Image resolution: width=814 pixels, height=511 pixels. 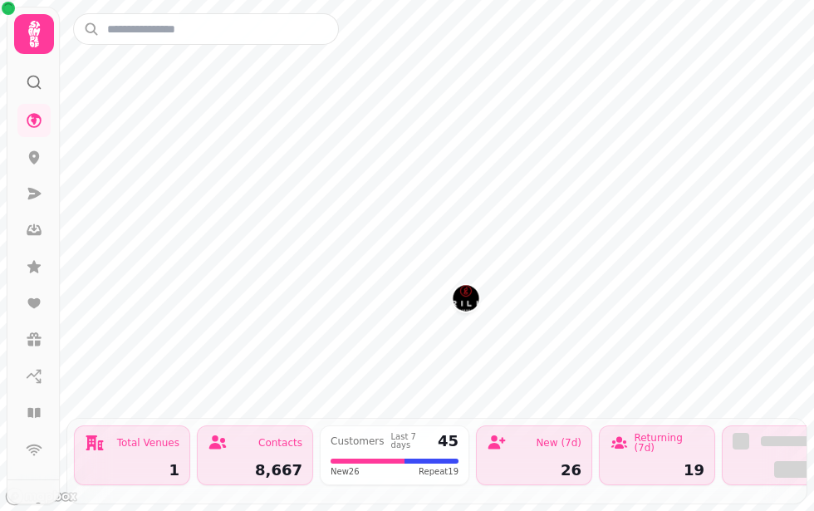 I want to click on div: Customers, so click(x=357, y=441).